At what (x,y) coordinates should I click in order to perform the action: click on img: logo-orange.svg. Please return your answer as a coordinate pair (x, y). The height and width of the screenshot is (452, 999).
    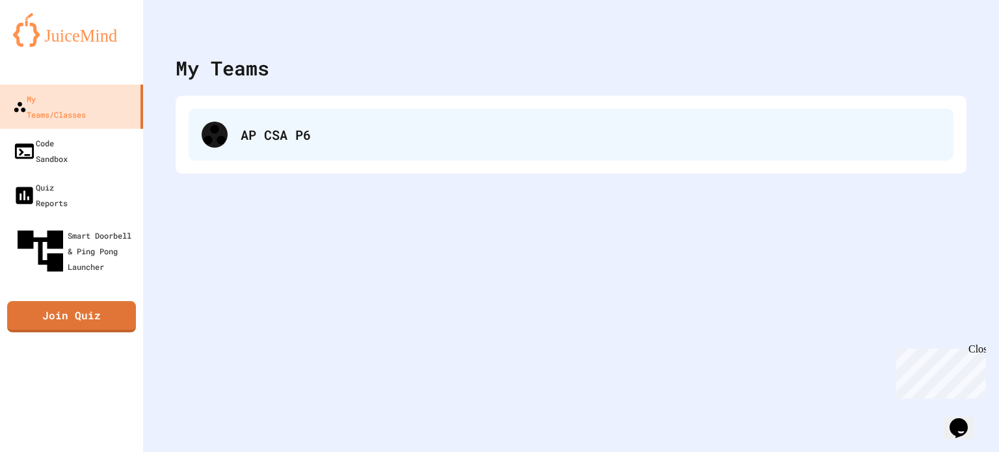
    Looking at the image, I should click on (72, 30).